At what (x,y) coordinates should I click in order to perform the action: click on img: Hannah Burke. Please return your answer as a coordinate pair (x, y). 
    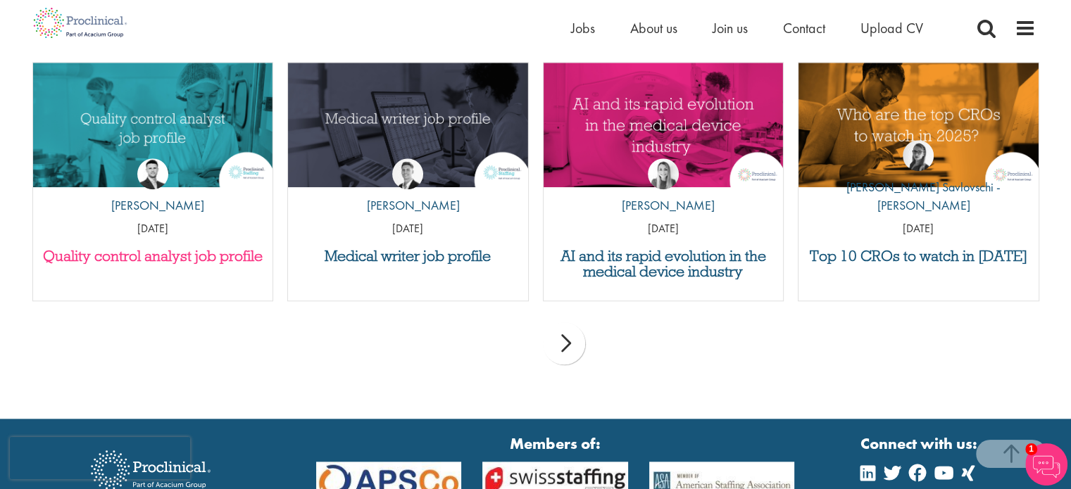
    Looking at the image, I should click on (663, 174).